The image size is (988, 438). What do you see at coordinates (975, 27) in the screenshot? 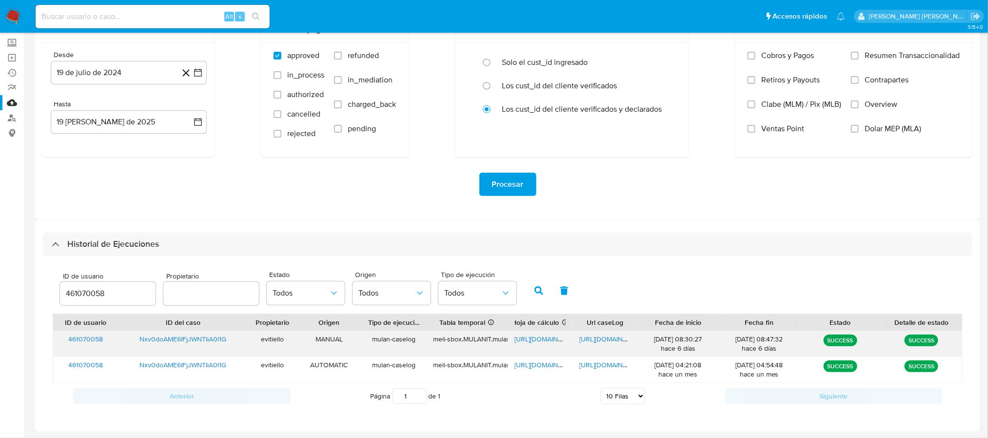
I see `span: 3.154.0` at bounding box center [975, 27].